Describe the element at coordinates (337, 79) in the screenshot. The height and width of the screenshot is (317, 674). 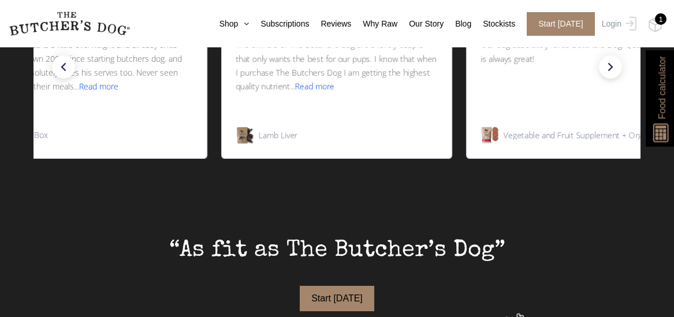
I see `p: The owners of The Butcher’s dog are a lovely couple that only wants the best for our pups. I know...` at that location.